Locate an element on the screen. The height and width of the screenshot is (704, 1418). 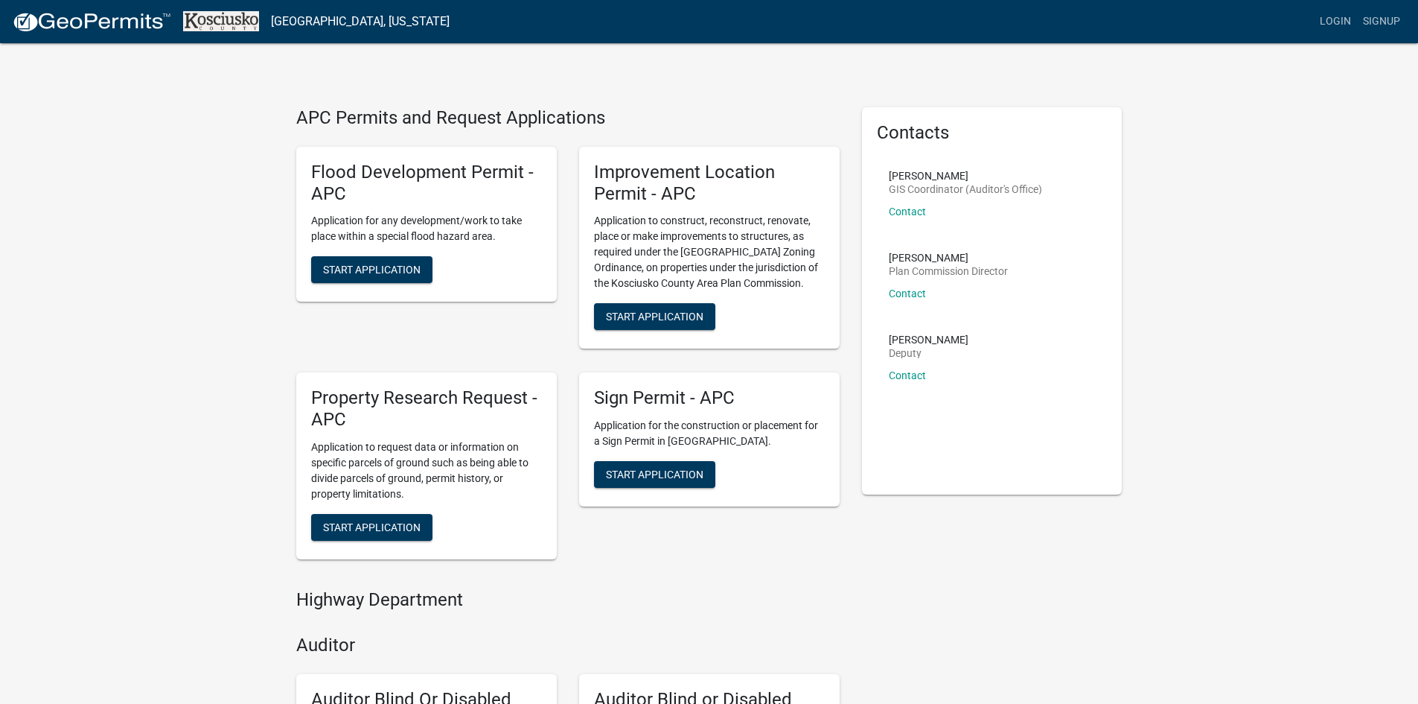
p: Deputy is located at coordinates (929, 353).